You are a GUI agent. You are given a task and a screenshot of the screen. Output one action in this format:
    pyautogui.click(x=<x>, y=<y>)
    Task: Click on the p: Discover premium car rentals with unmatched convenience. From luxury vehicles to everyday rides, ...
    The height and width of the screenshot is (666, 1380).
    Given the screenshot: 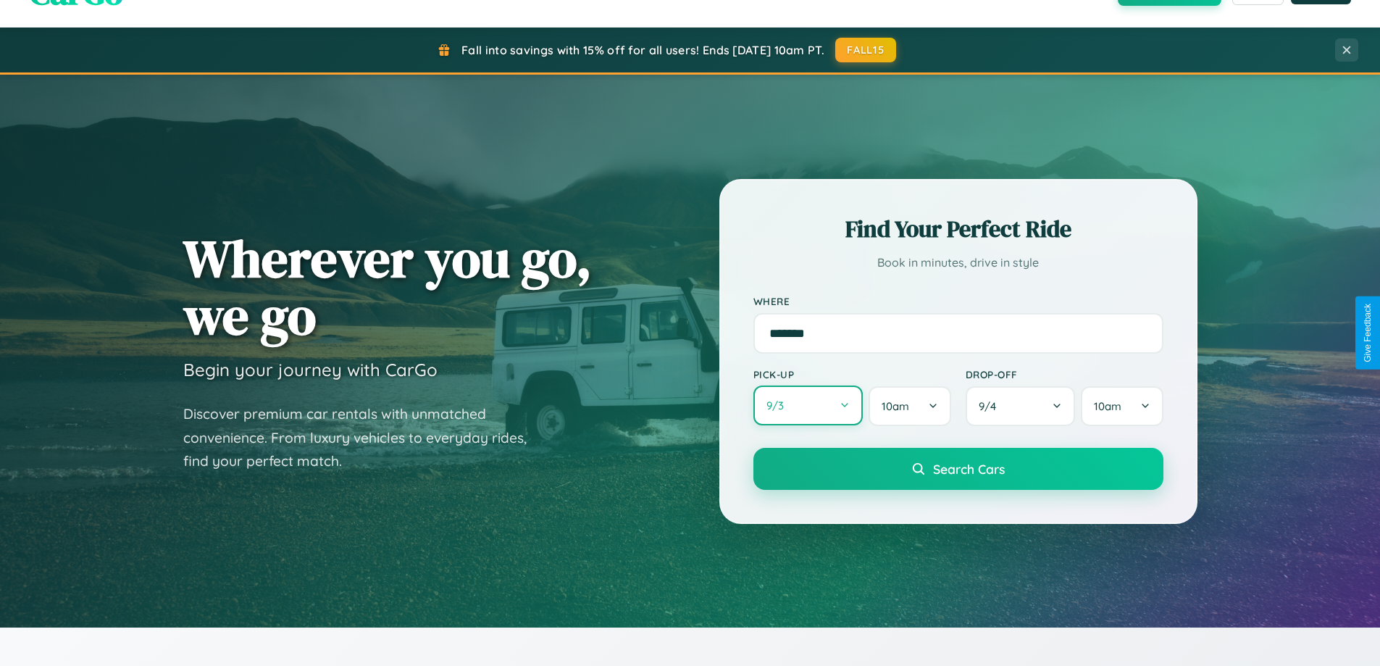 What is the action you would take?
    pyautogui.click(x=364, y=438)
    